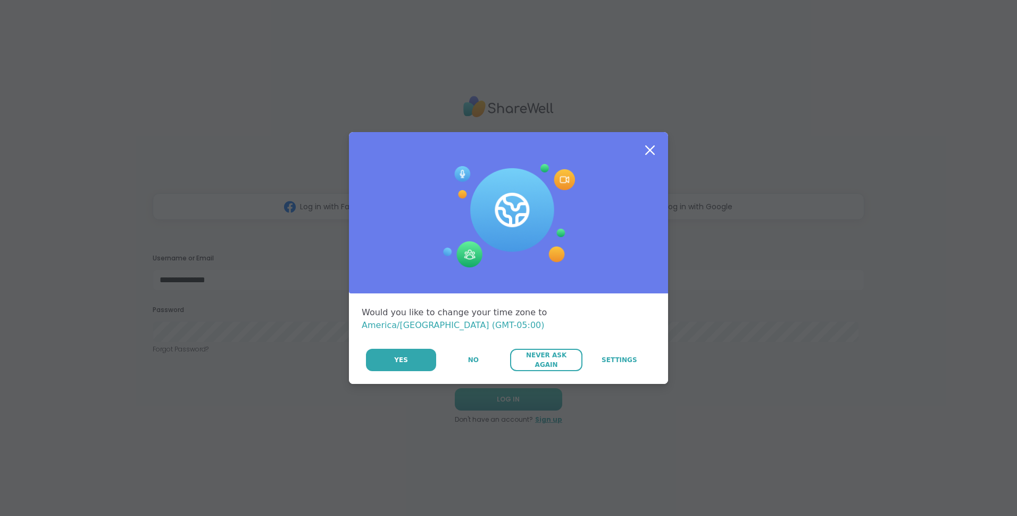 Image resolution: width=1017 pixels, height=516 pixels. Describe the element at coordinates (474, 360) in the screenshot. I see `span: No` at that location.